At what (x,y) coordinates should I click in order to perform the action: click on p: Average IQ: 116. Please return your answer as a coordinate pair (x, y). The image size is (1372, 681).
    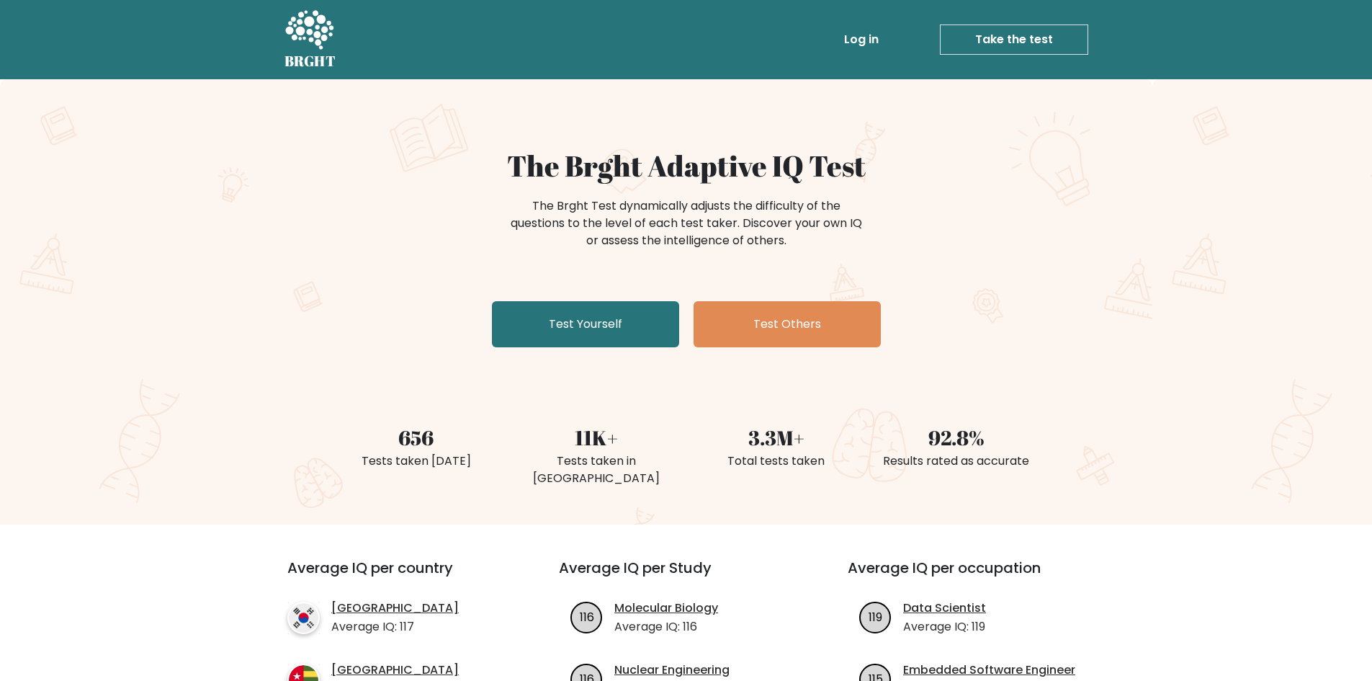
    Looking at the image, I should click on (666, 627).